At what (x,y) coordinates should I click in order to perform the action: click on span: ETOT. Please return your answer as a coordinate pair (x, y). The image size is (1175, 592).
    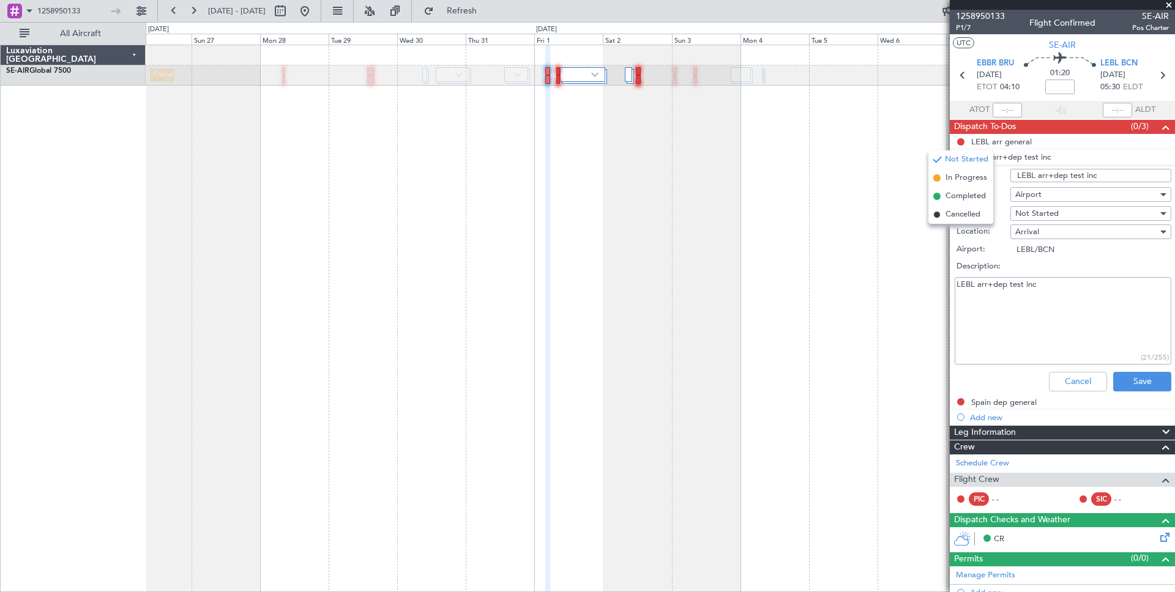
    Looking at the image, I should click on (986, 88).